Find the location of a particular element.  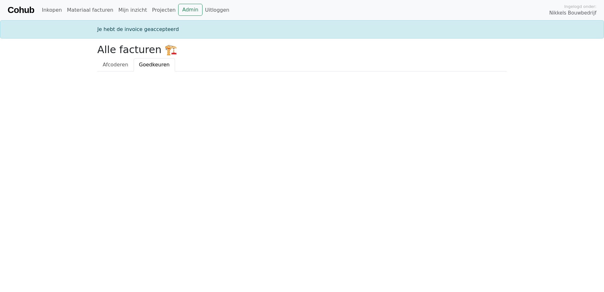

span: Nikkels Bouwbedrijf is located at coordinates (573, 13).